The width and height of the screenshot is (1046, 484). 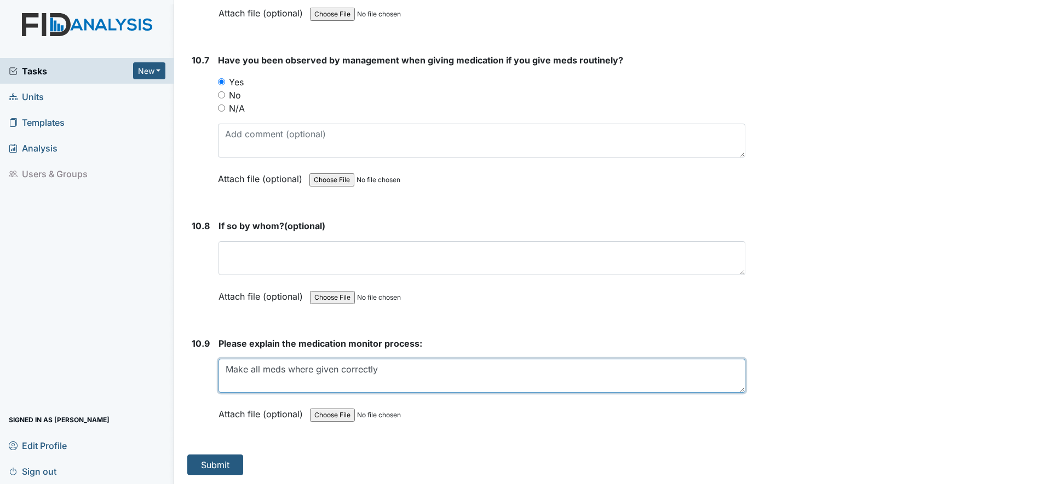 I want to click on span: Analysis, so click(x=33, y=148).